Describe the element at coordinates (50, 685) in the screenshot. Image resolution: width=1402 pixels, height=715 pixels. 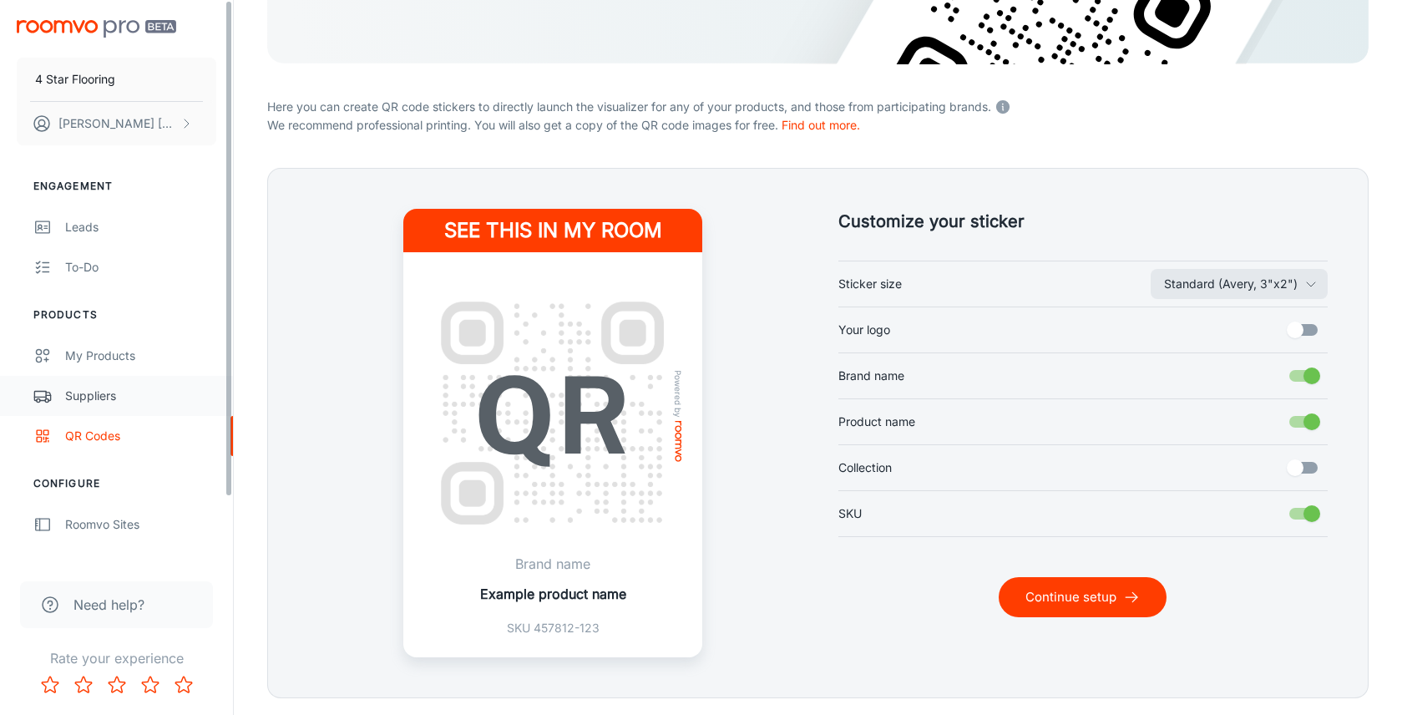
I see `button: Rate 1 star` at that location.